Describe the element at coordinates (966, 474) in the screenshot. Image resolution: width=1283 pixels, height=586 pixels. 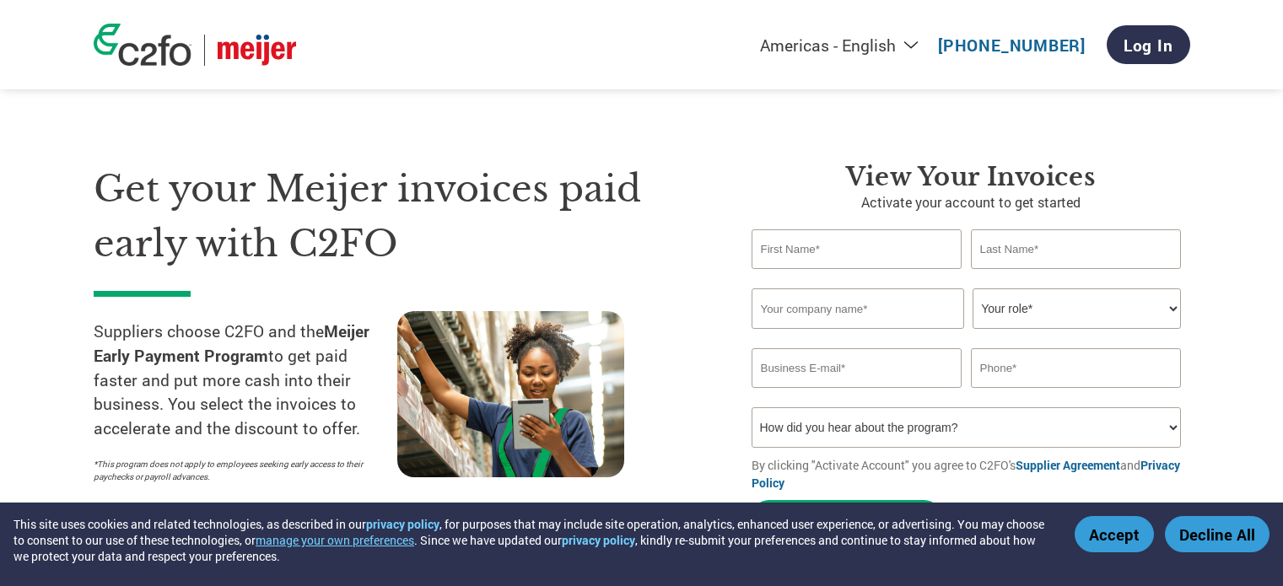
I see `a: Privacy Policy` at that location.